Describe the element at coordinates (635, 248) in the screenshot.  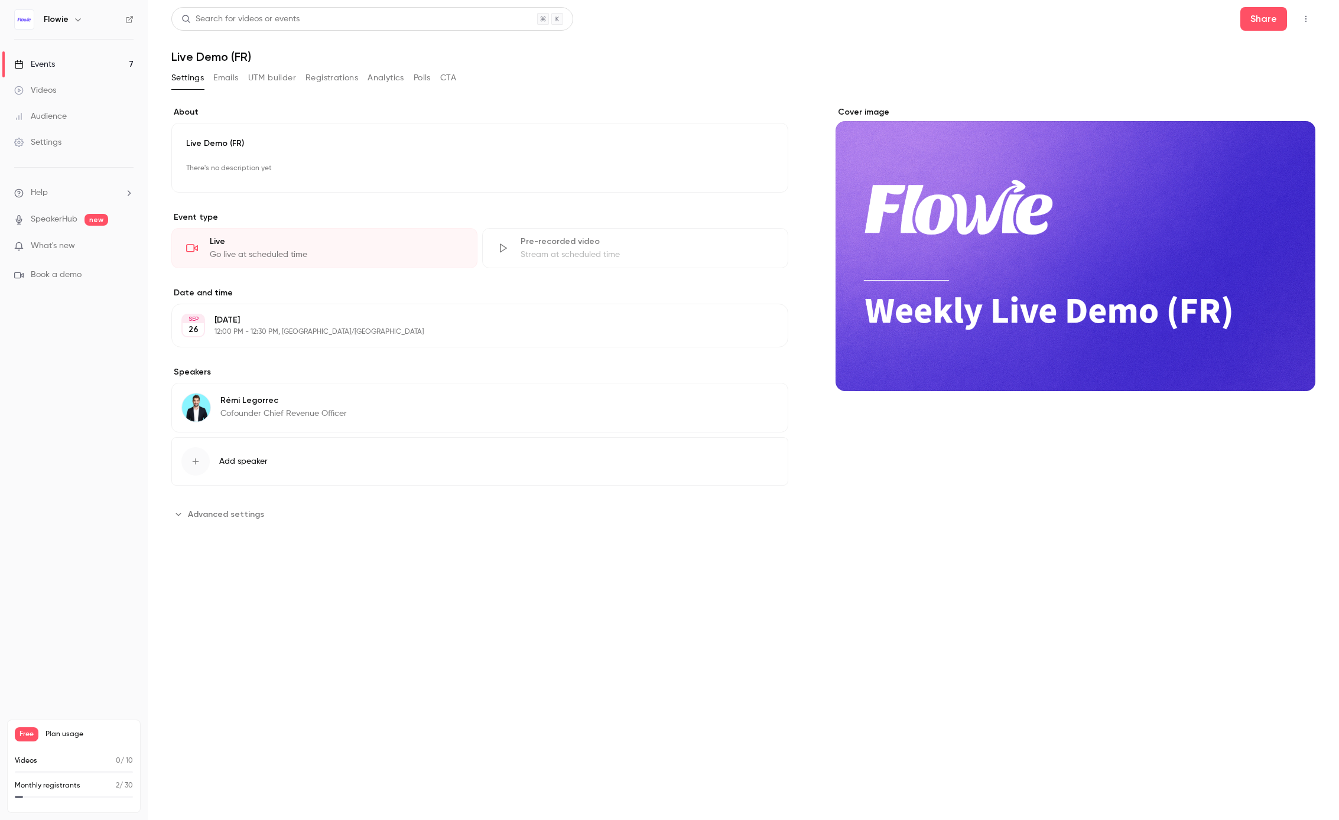
I see `div: Pre-recorded videoStream at scheduled time` at that location.